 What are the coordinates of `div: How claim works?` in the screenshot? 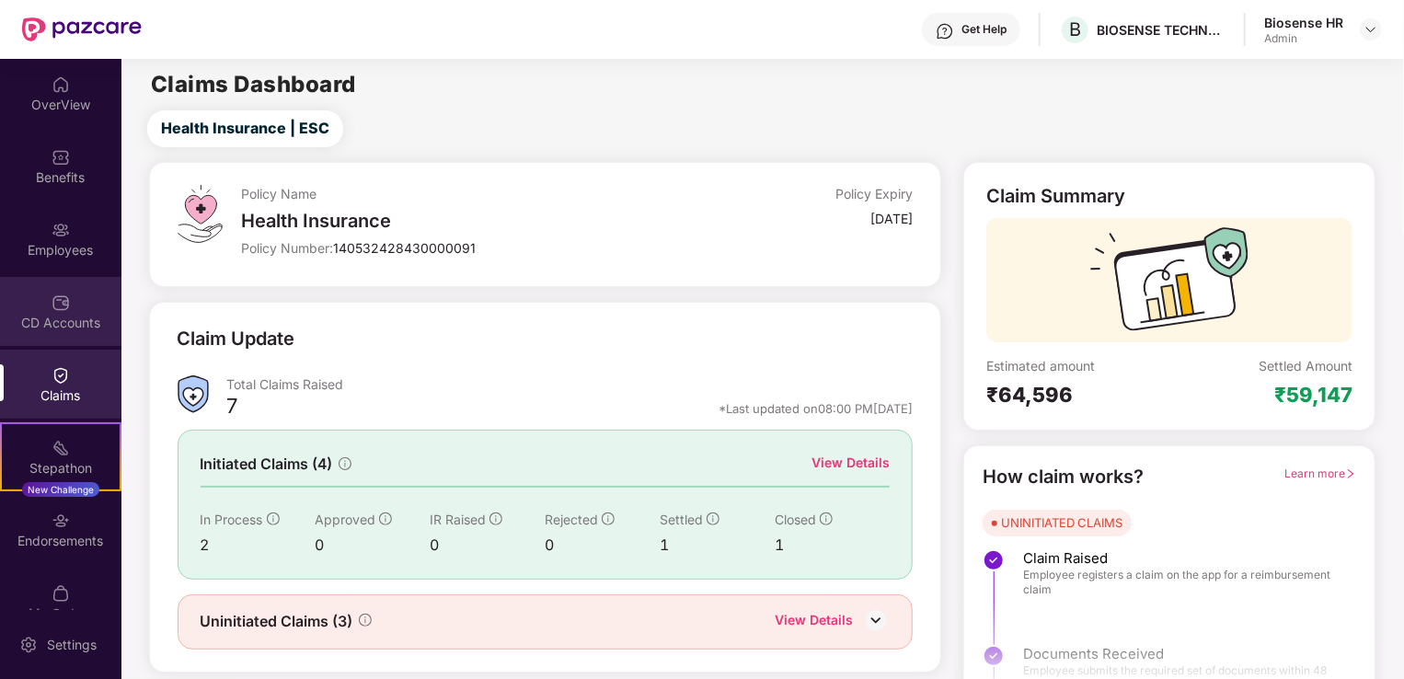 It's located at (1063, 477).